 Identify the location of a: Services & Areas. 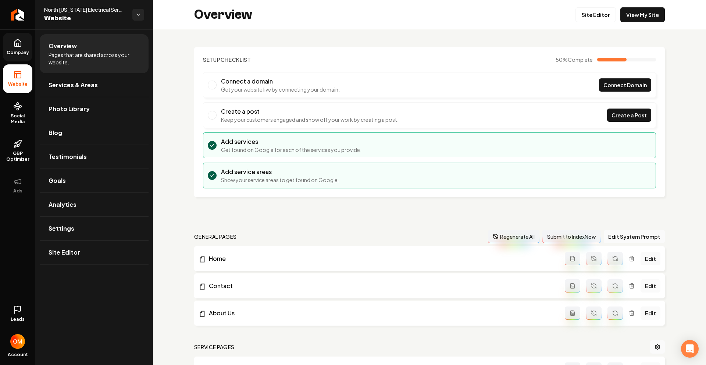
(94, 85).